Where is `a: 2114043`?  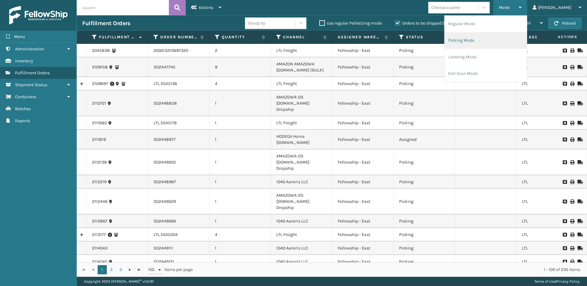
a: 2114043 is located at coordinates (100, 248).